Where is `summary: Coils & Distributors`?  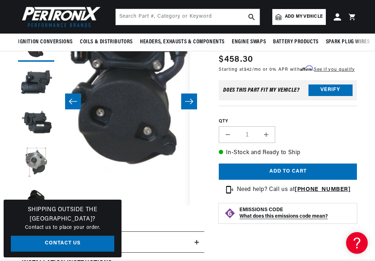 summary: Coils & Distributors is located at coordinates (106, 42).